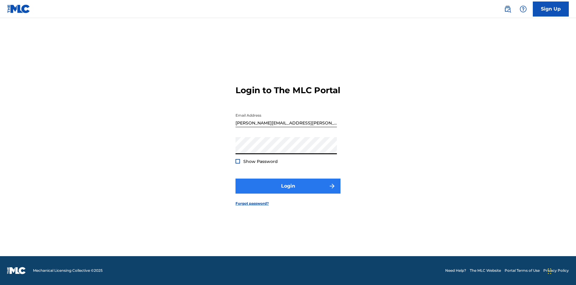 The width and height of the screenshot is (576, 285). Describe the element at coordinates (288, 90) in the screenshot. I see `h3: Login to The MLC Portal` at that location.